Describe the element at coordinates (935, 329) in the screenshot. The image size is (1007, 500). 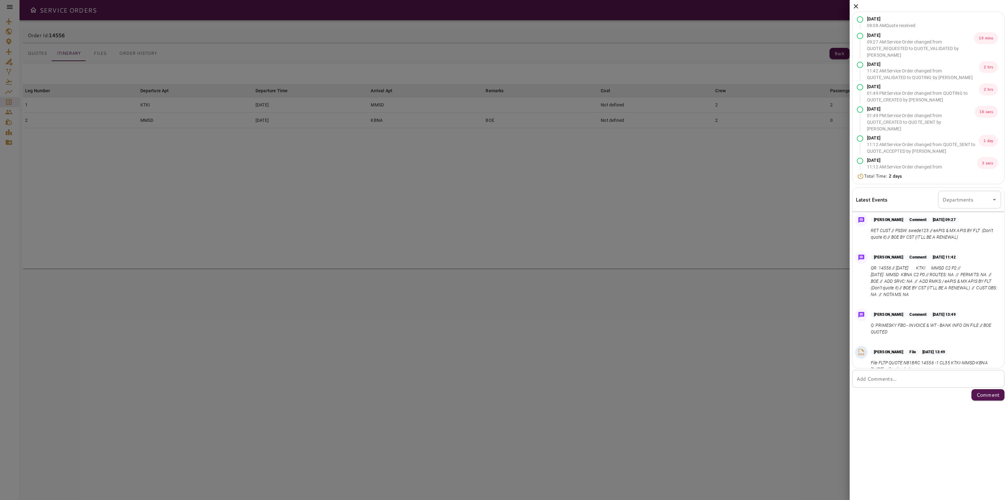
I see `p: Q: PRIMESKY FBO - INVOICE & WT - BANK INFO ON FILE // BOE QUOTED` at that location.